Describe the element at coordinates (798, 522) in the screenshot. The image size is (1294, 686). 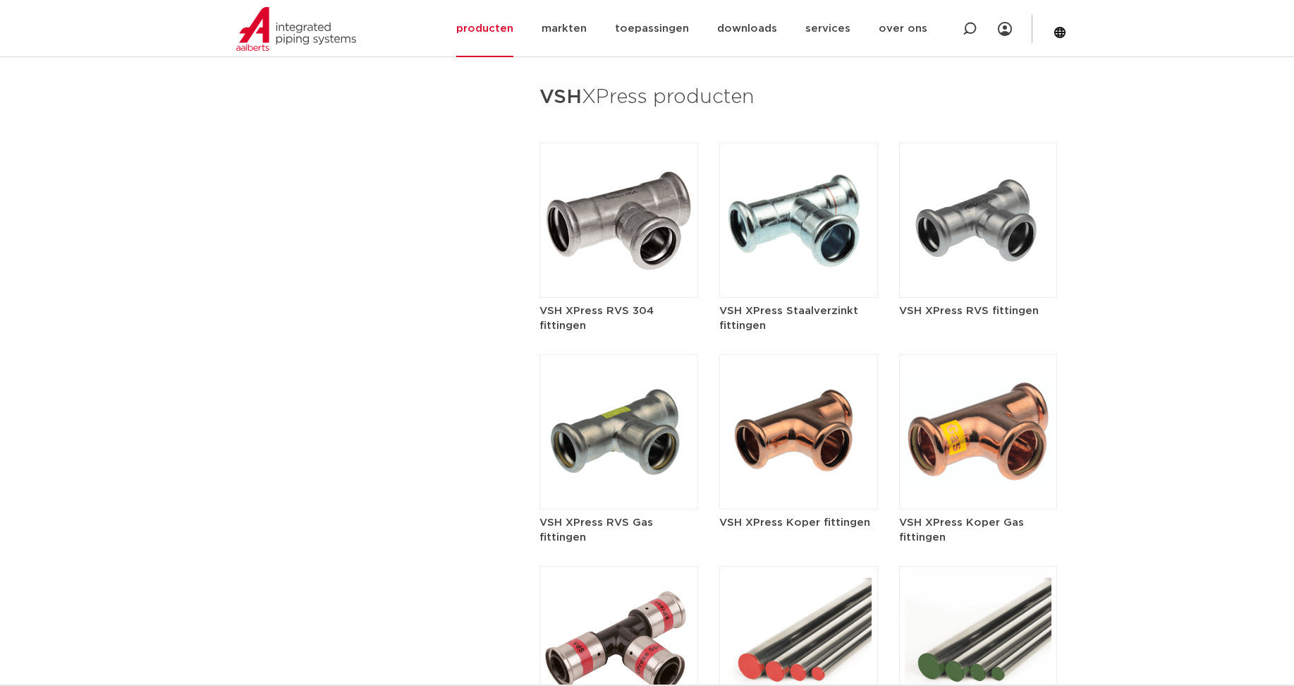
I see `h5: VSH XPress Koper fittingen` at that location.